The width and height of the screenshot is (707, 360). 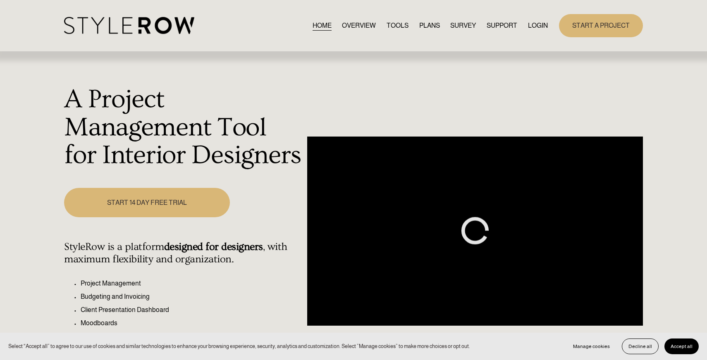 What do you see at coordinates (359, 25) in the screenshot?
I see `a: OVERVIEW` at bounding box center [359, 25].